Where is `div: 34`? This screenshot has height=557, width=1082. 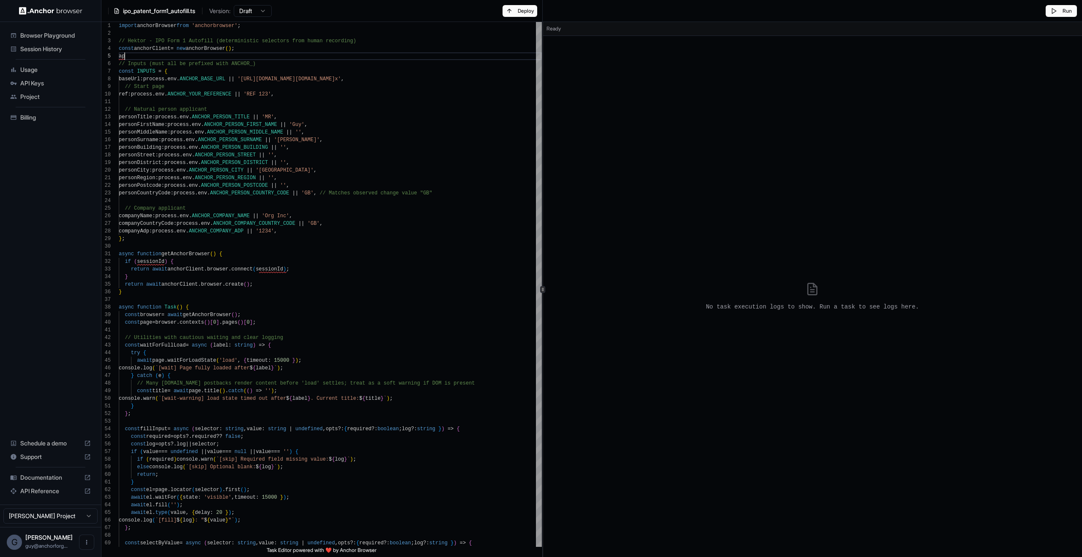 div: 34 is located at coordinates (106, 277).